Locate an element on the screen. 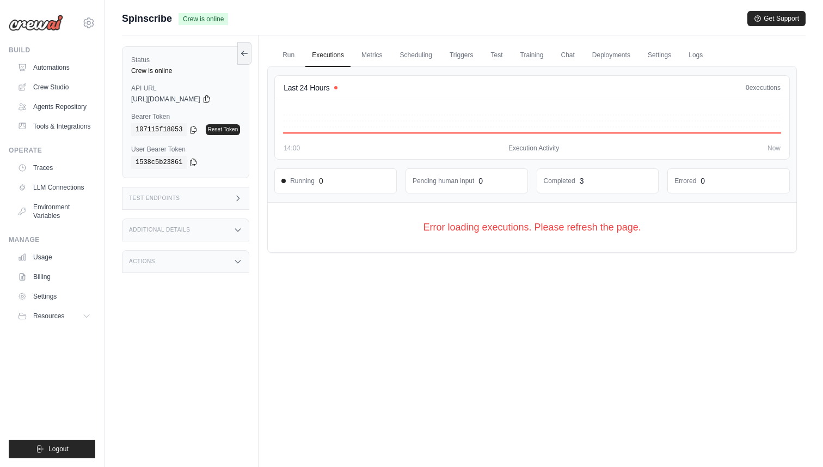 Image resolution: width=823 pixels, height=467 pixels. a: LLM Connections is located at coordinates (54, 187).